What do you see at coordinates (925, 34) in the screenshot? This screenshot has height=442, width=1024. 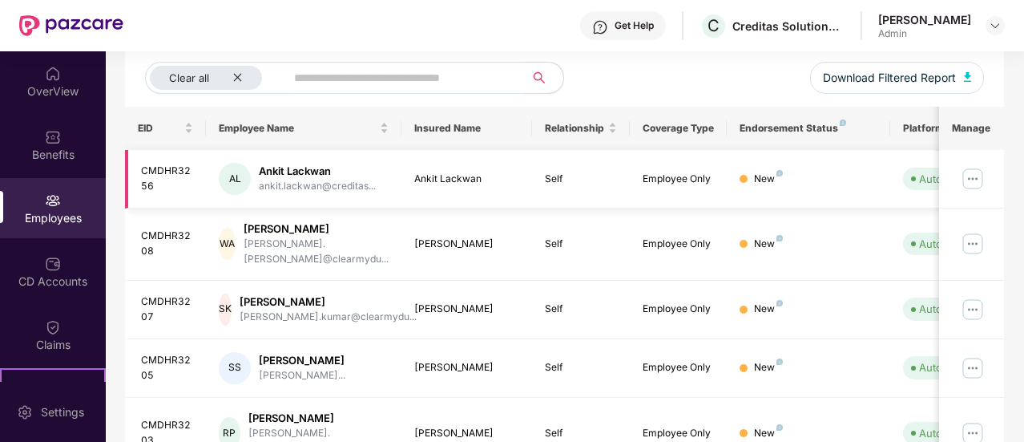 I see `div: Admin` at bounding box center [925, 34].